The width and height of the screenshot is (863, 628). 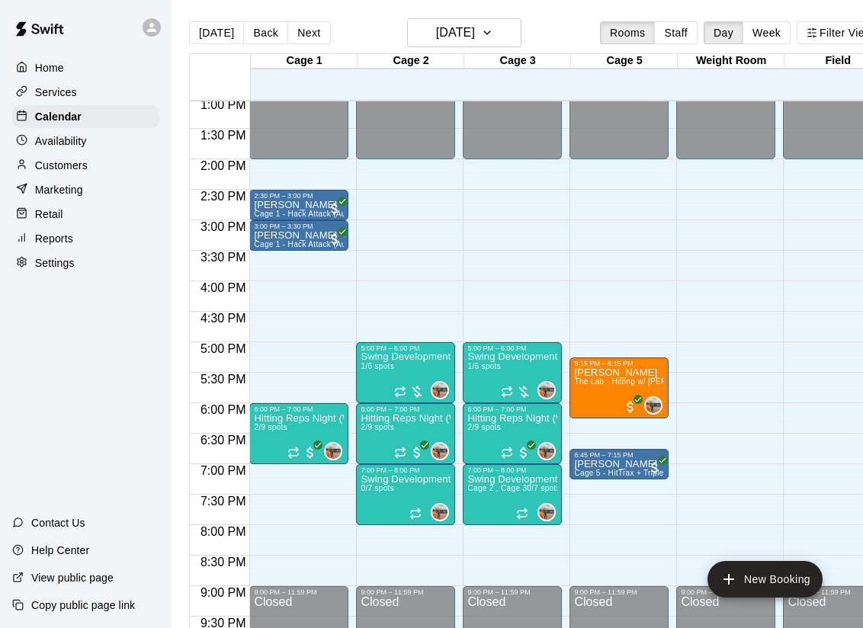 What do you see at coordinates (299, 196) in the screenshot?
I see `div: 2:30 PM – 3:00 PM` at bounding box center [299, 196].